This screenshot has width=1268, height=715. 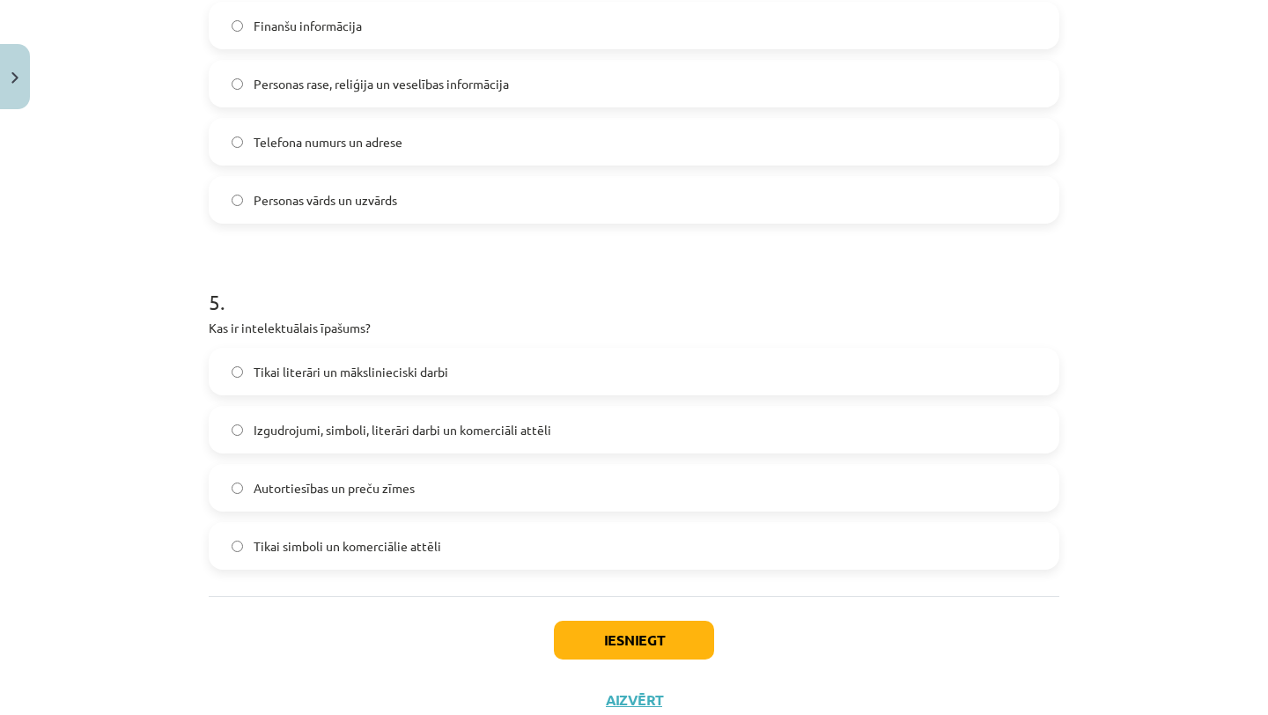 What do you see at coordinates (237, 142) in the screenshot?
I see `input: Telefona numurs un adrese` at bounding box center [237, 142].